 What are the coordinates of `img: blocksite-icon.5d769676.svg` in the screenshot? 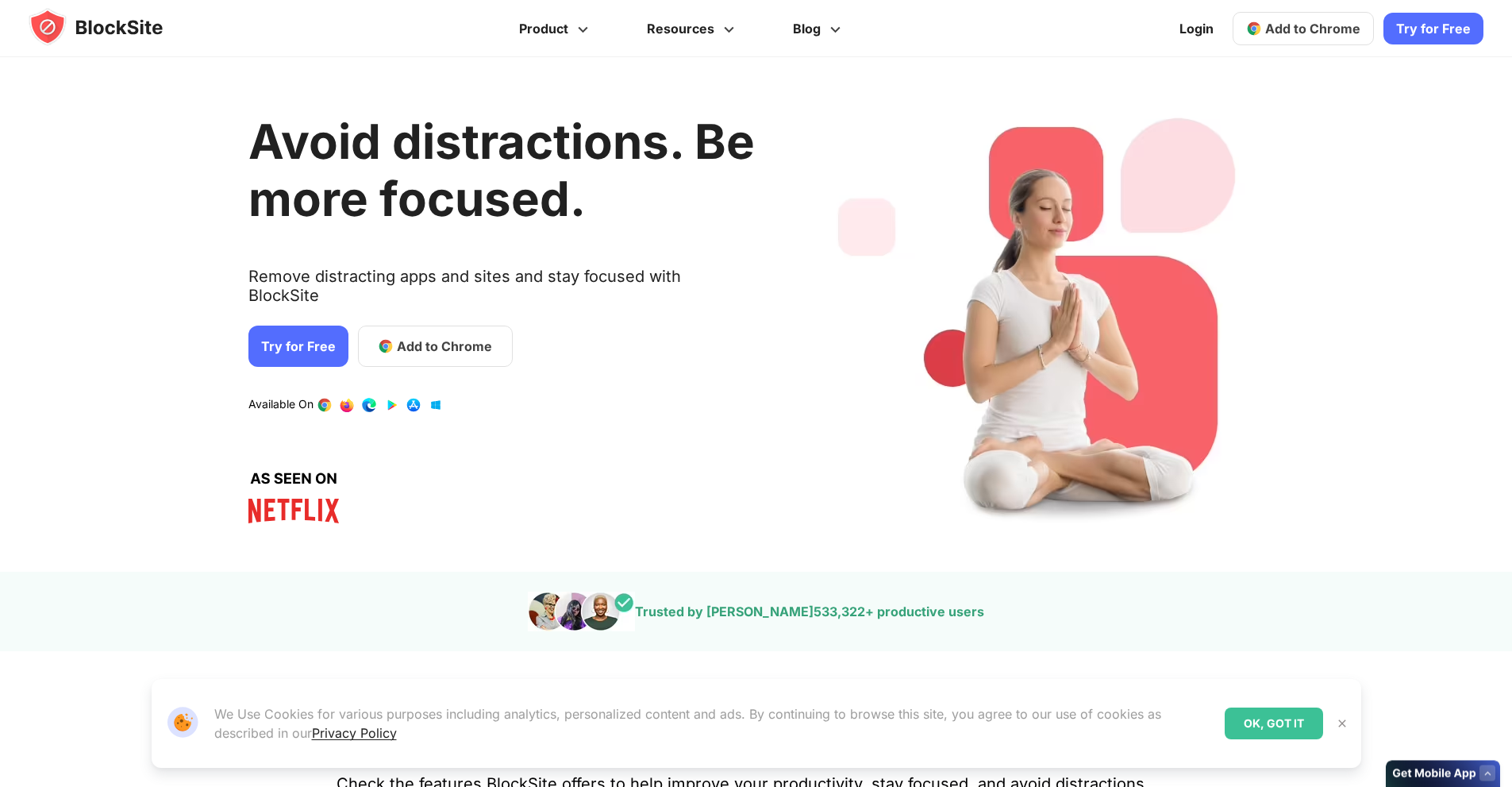 It's located at (111, 27).